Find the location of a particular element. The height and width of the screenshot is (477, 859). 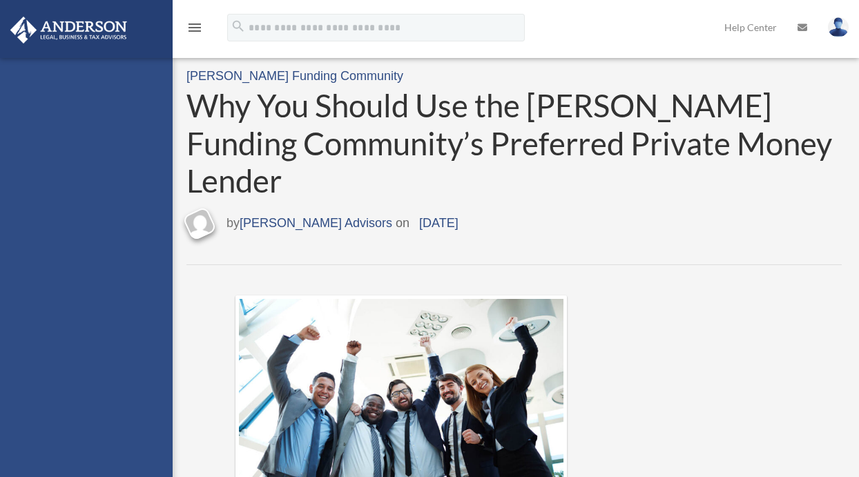

a: menu is located at coordinates (195, 30).